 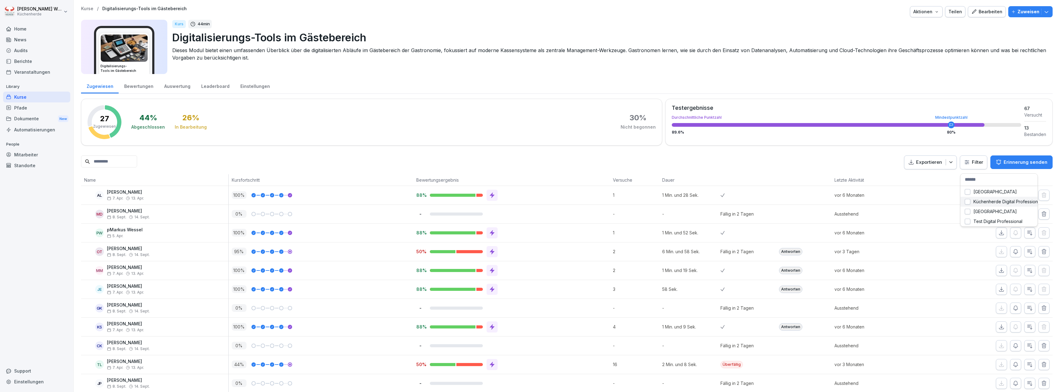 What do you see at coordinates (1007, 202) in the screenshot?
I see `p: Küchenherde Digital Professional` at bounding box center [1007, 202].